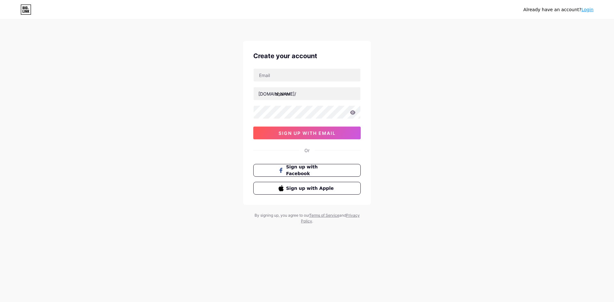 The width and height of the screenshot is (614, 302). Describe the element at coordinates (311, 170) in the screenshot. I see `span: Sign up with Facebook` at that location.